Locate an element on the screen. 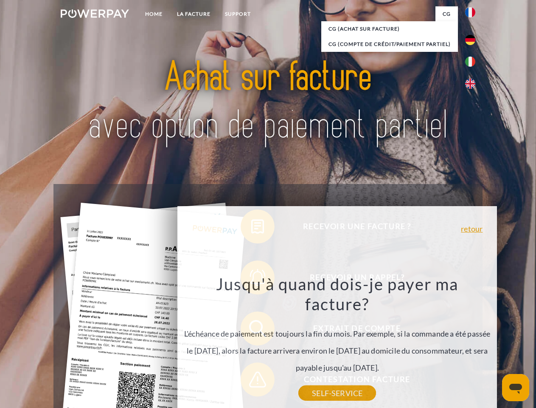  img: title-powerpay_fr.svg is located at coordinates (268, 101).